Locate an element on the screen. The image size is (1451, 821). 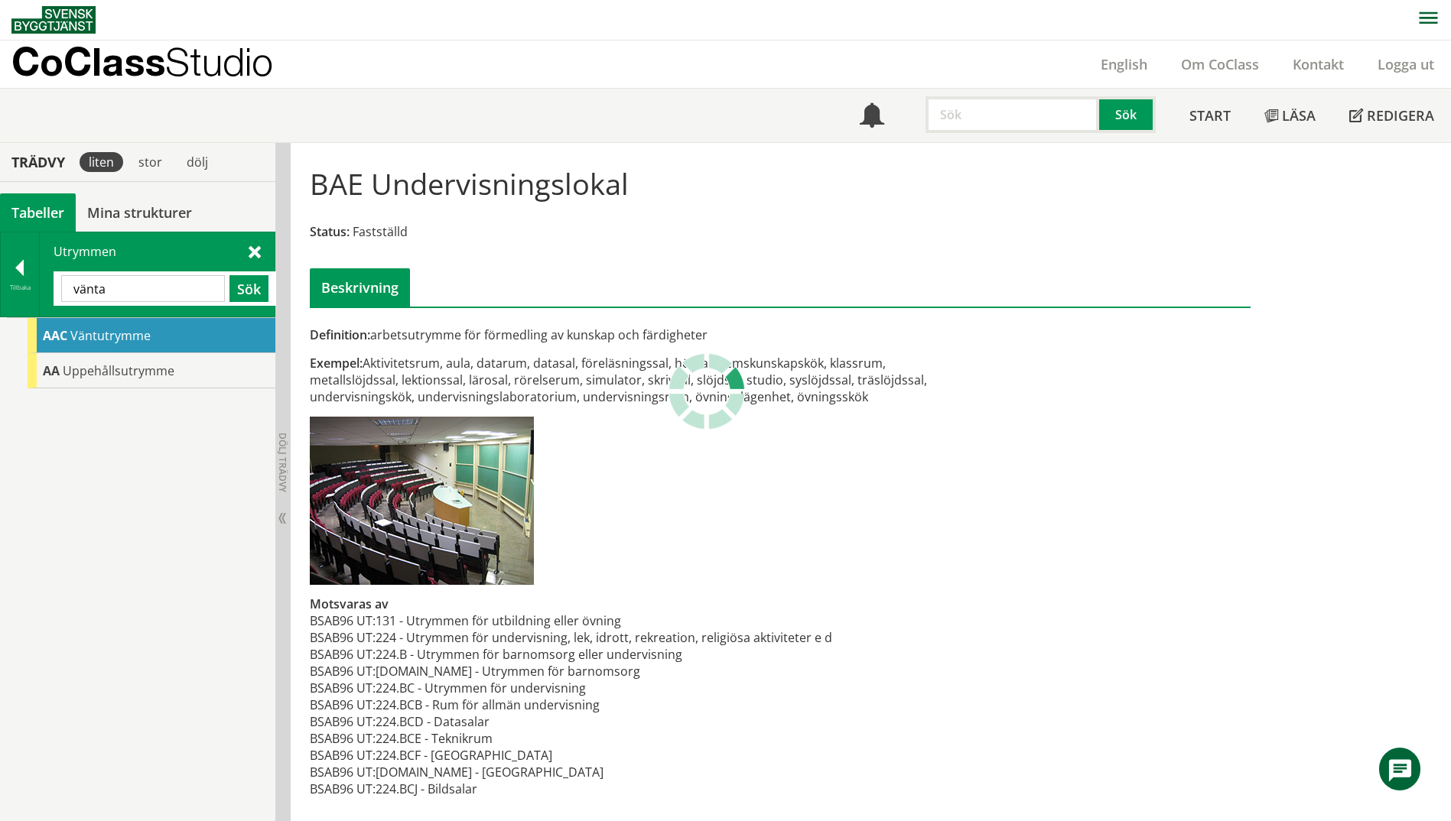
span: Notifikationer is located at coordinates (872, 117).